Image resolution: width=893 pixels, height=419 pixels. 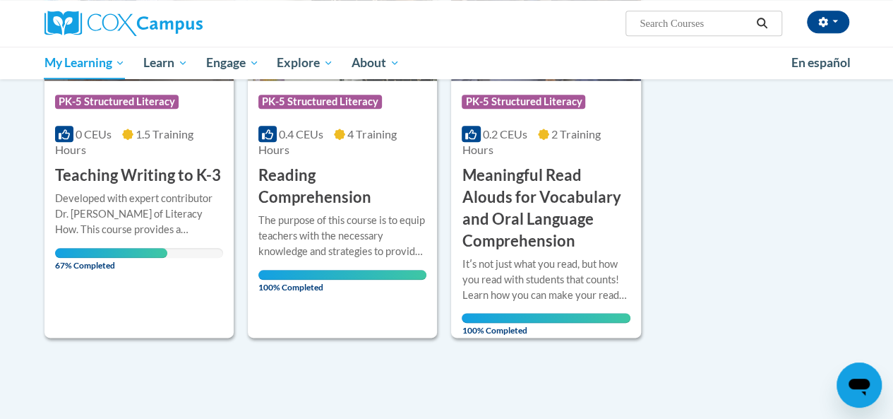 I want to click on h3: Teaching Writing to K-3, so click(x=138, y=175).